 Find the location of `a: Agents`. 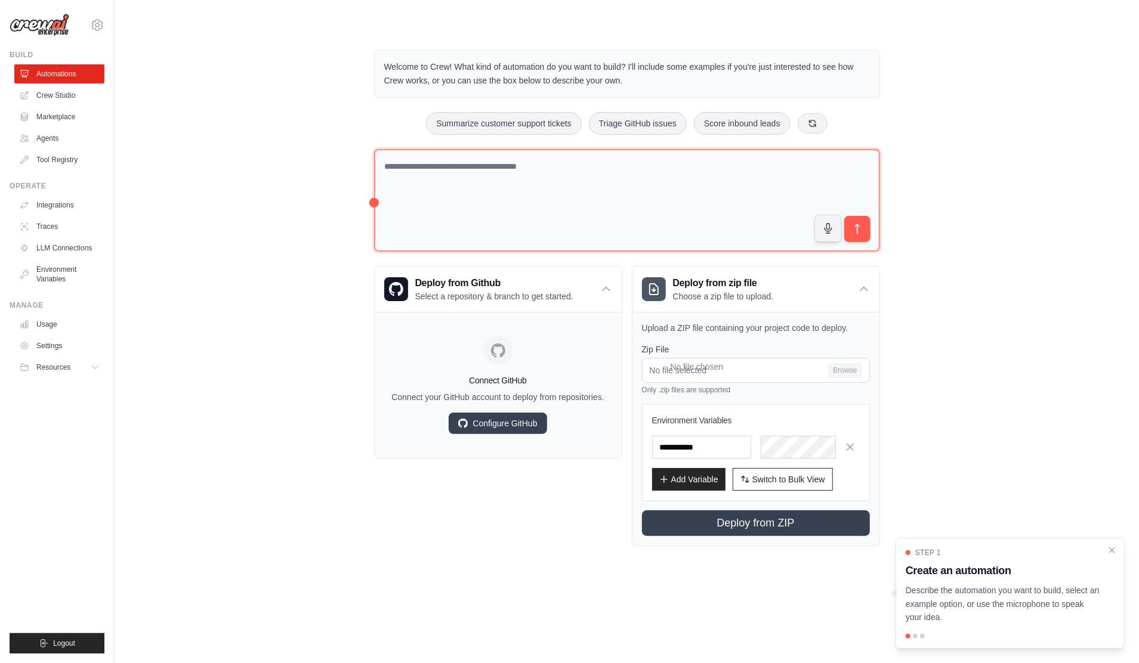

a: Agents is located at coordinates (59, 138).